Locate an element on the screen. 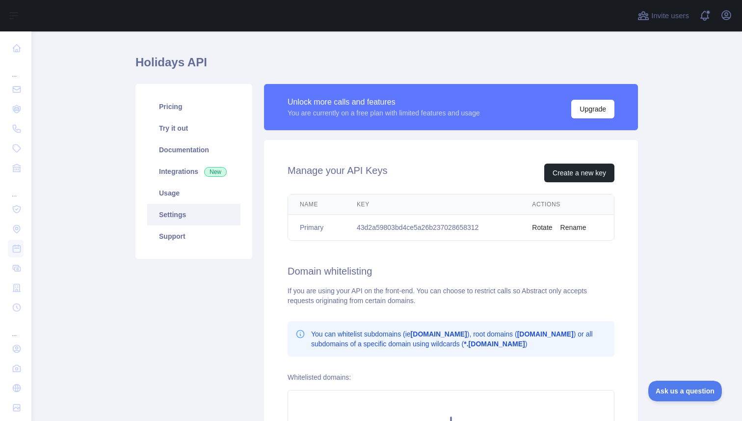 The width and height of the screenshot is (742, 421). button: Invite users is located at coordinates (663, 16).